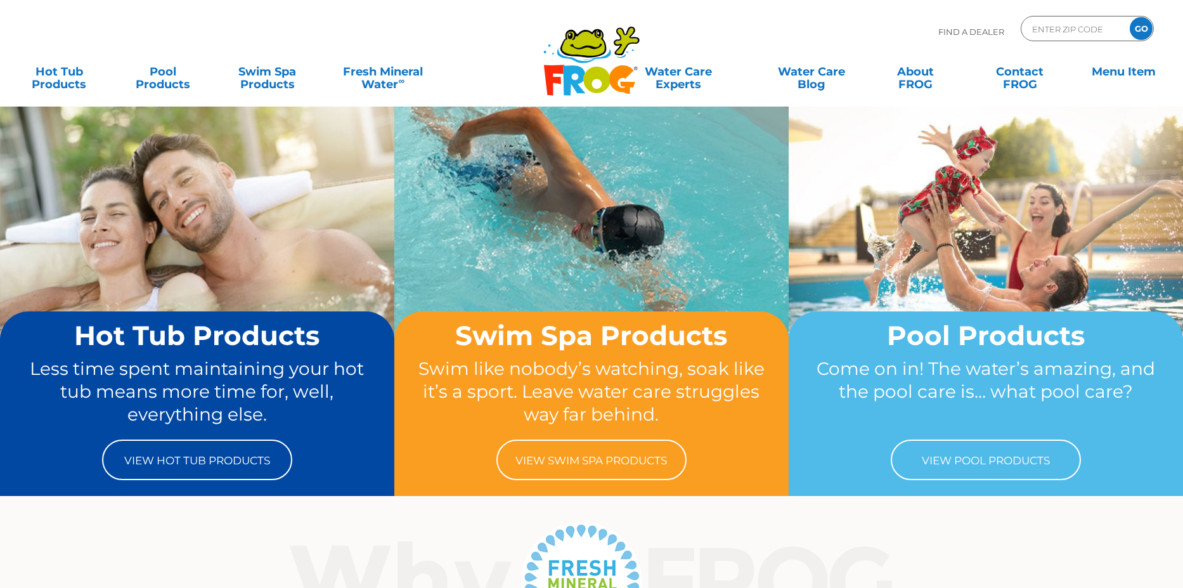 This screenshot has height=588, width=1183. I want to click on img: home-banner-pool-short, so click(986, 253).